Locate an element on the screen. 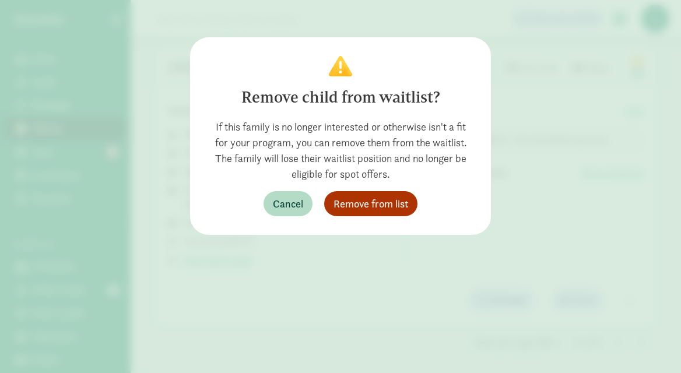 This screenshot has width=681, height=373. span: Cancel is located at coordinates (288, 203).